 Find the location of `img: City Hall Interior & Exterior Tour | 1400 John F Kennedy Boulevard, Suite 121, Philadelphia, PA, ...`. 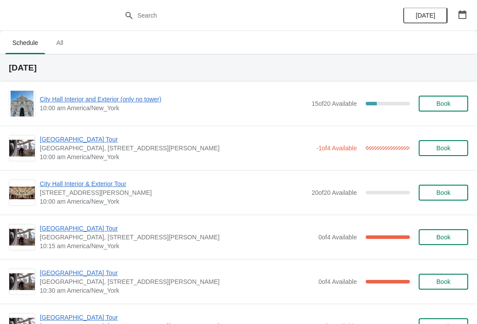

img: City Hall Interior & Exterior Tour | 1400 John F Kennedy Boulevard, Suite 121, Philadelphia, PA, ... is located at coordinates (22, 193).